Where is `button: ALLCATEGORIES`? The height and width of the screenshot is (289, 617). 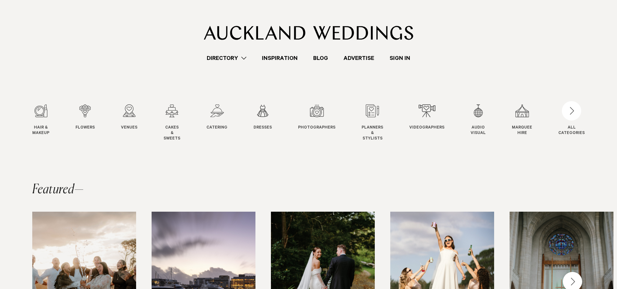 button: ALLCATEGORIES is located at coordinates (571, 120).